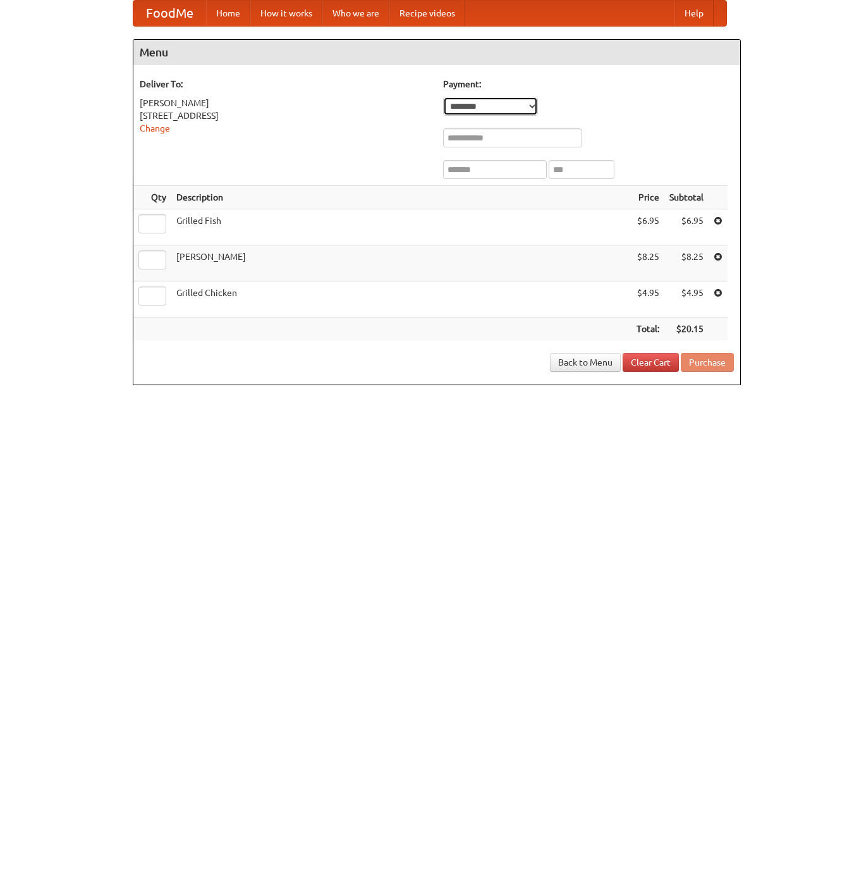  I want to click on a: Home, so click(228, 13).